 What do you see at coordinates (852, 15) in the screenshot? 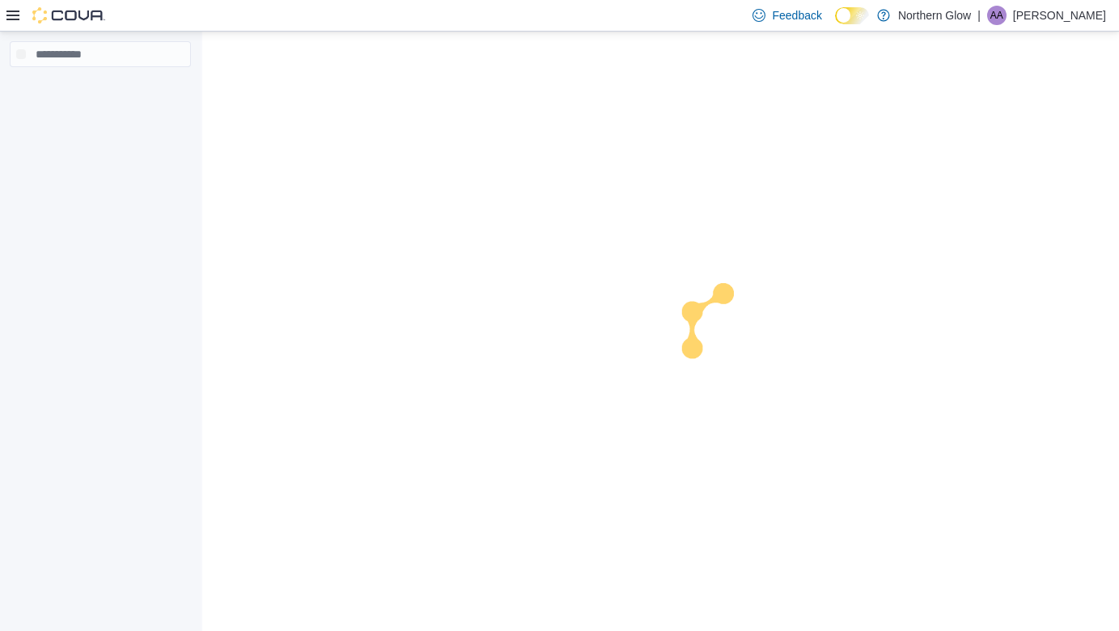
I see `input: Dark Mode` at bounding box center [852, 15].